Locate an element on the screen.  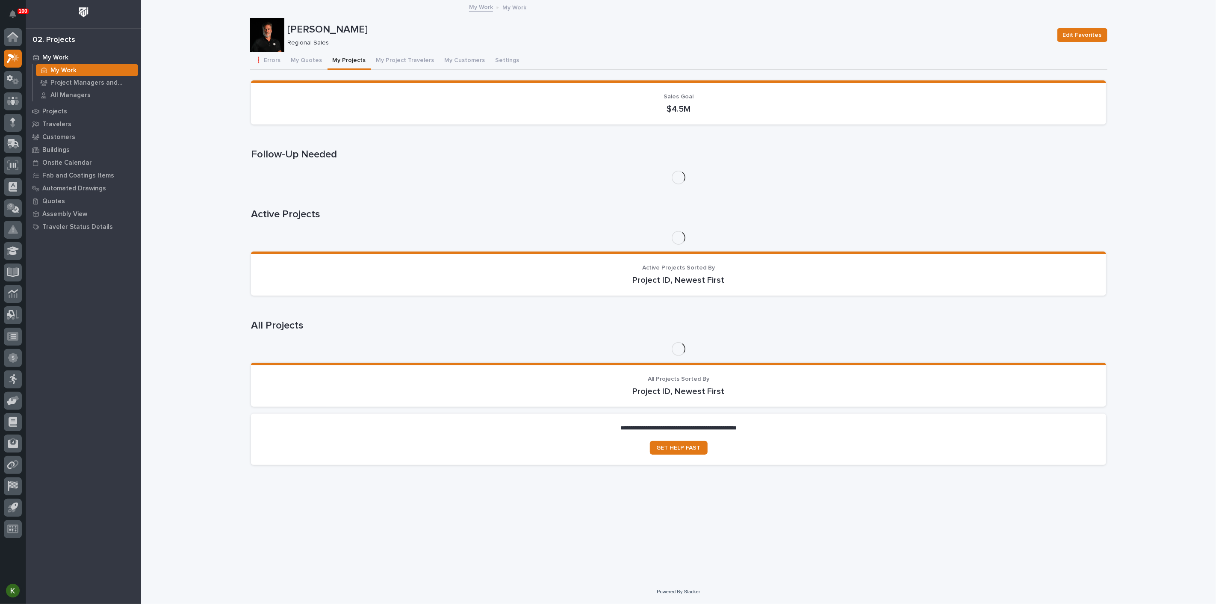
p: Fab and Coatings Items is located at coordinates (78, 176).